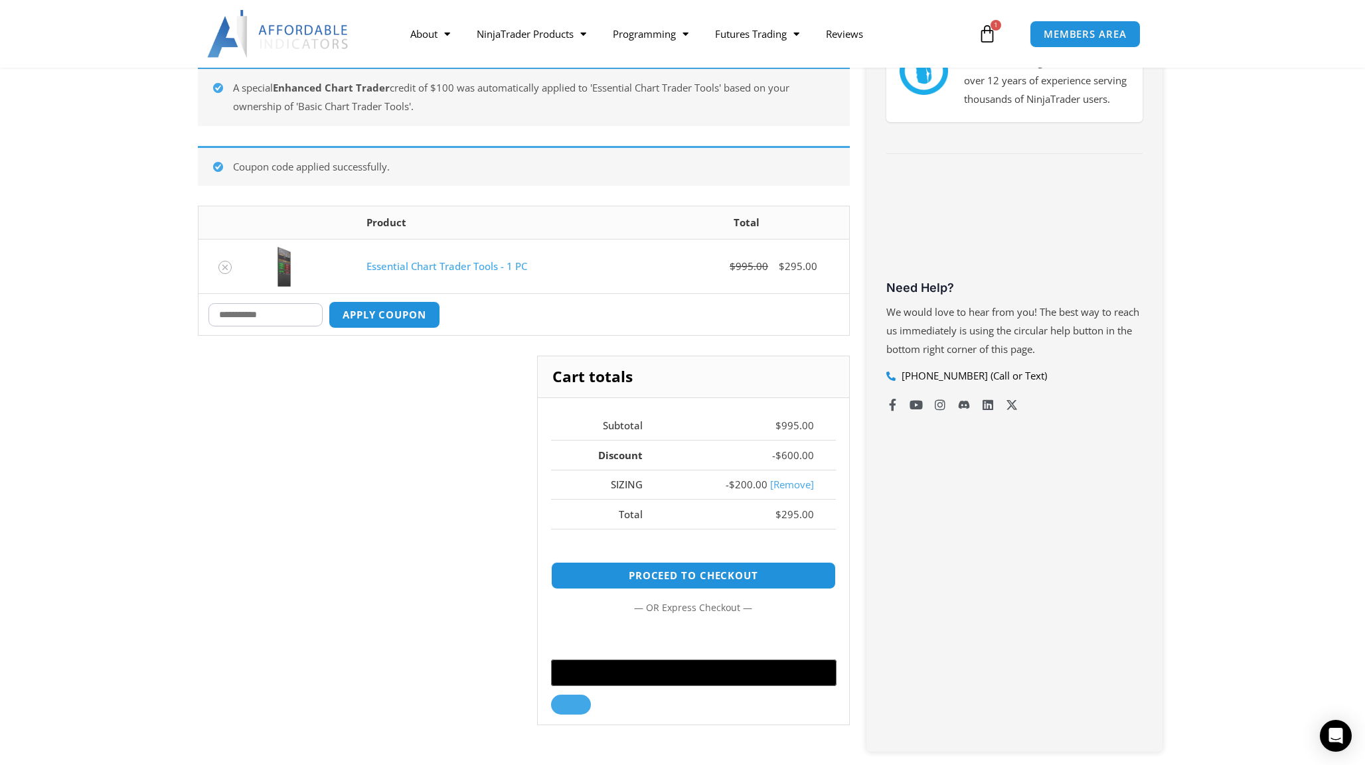 This screenshot has height=765, width=1365. Describe the element at coordinates (1012, 331) in the screenshot. I see `span: We would love to hear from you! The best way to reach us immediately is using the circular help b...` at that location.